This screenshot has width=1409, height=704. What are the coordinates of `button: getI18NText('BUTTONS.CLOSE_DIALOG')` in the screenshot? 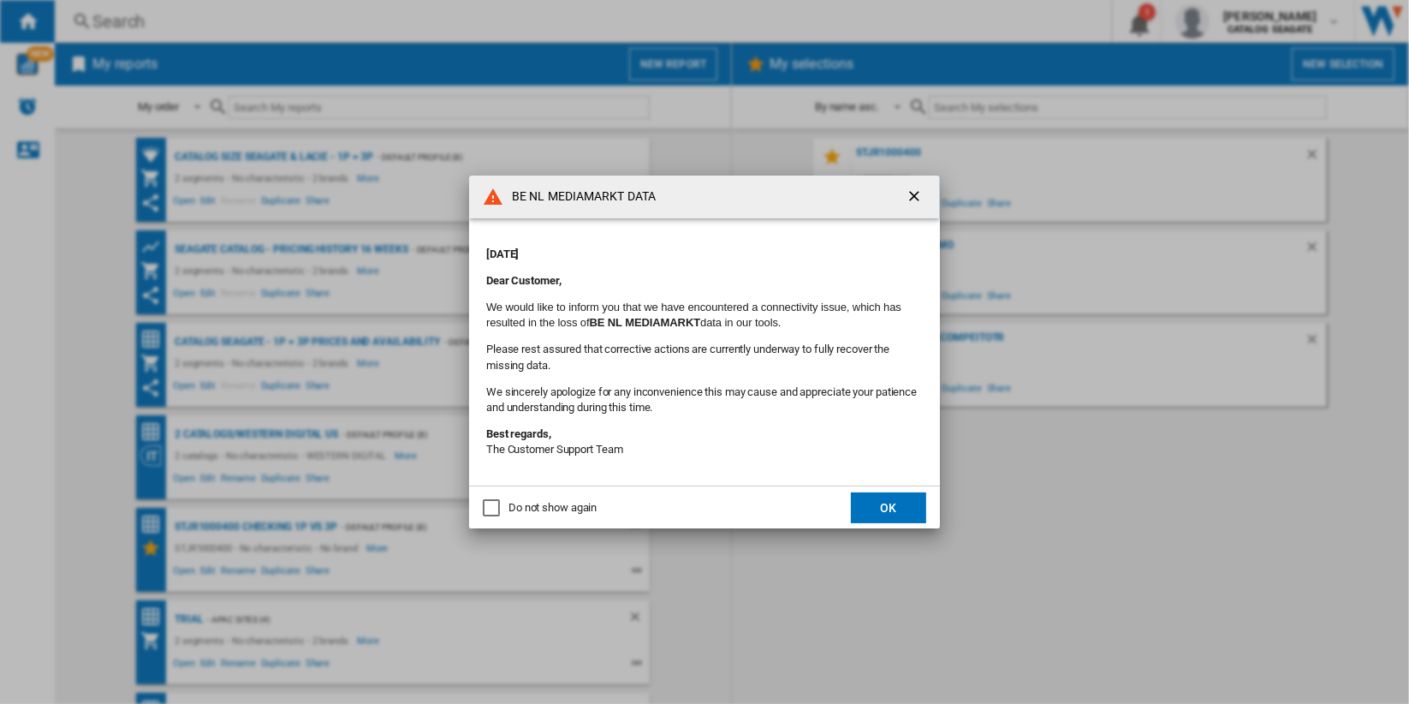 It's located at (916, 197).